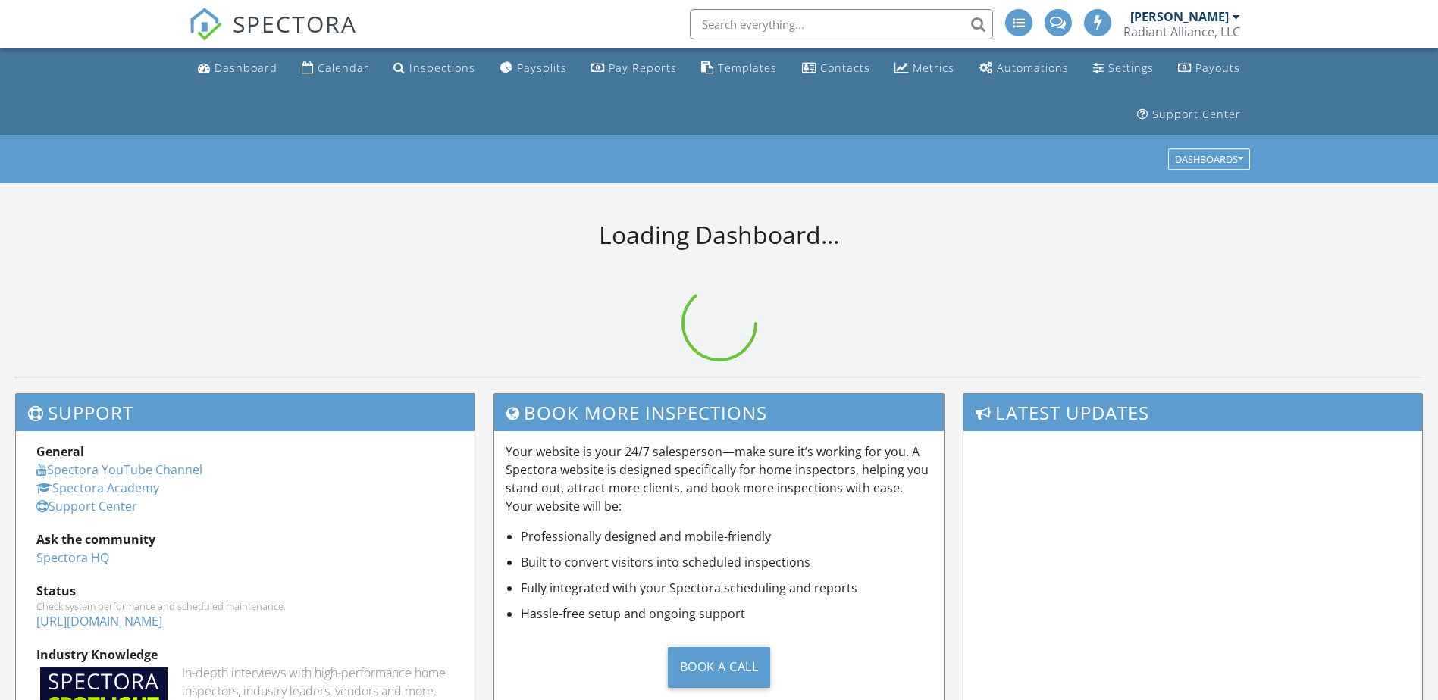  What do you see at coordinates (747, 67) in the screenshot?
I see `div: Templates` at bounding box center [747, 67].